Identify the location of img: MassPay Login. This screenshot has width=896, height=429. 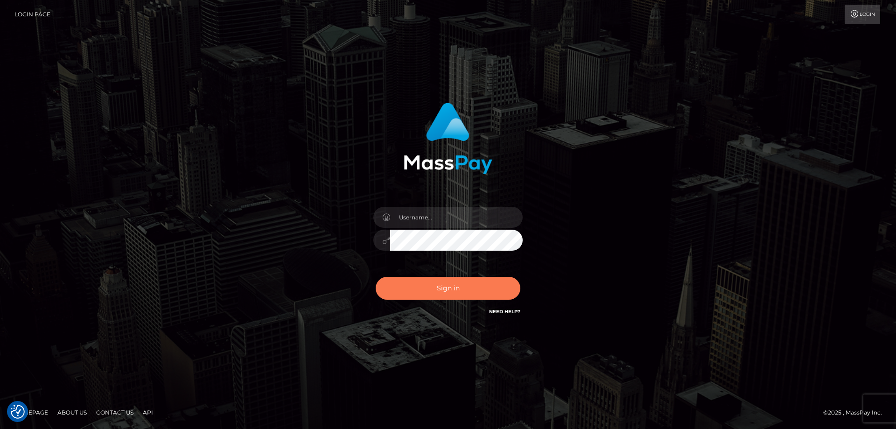
(448, 138).